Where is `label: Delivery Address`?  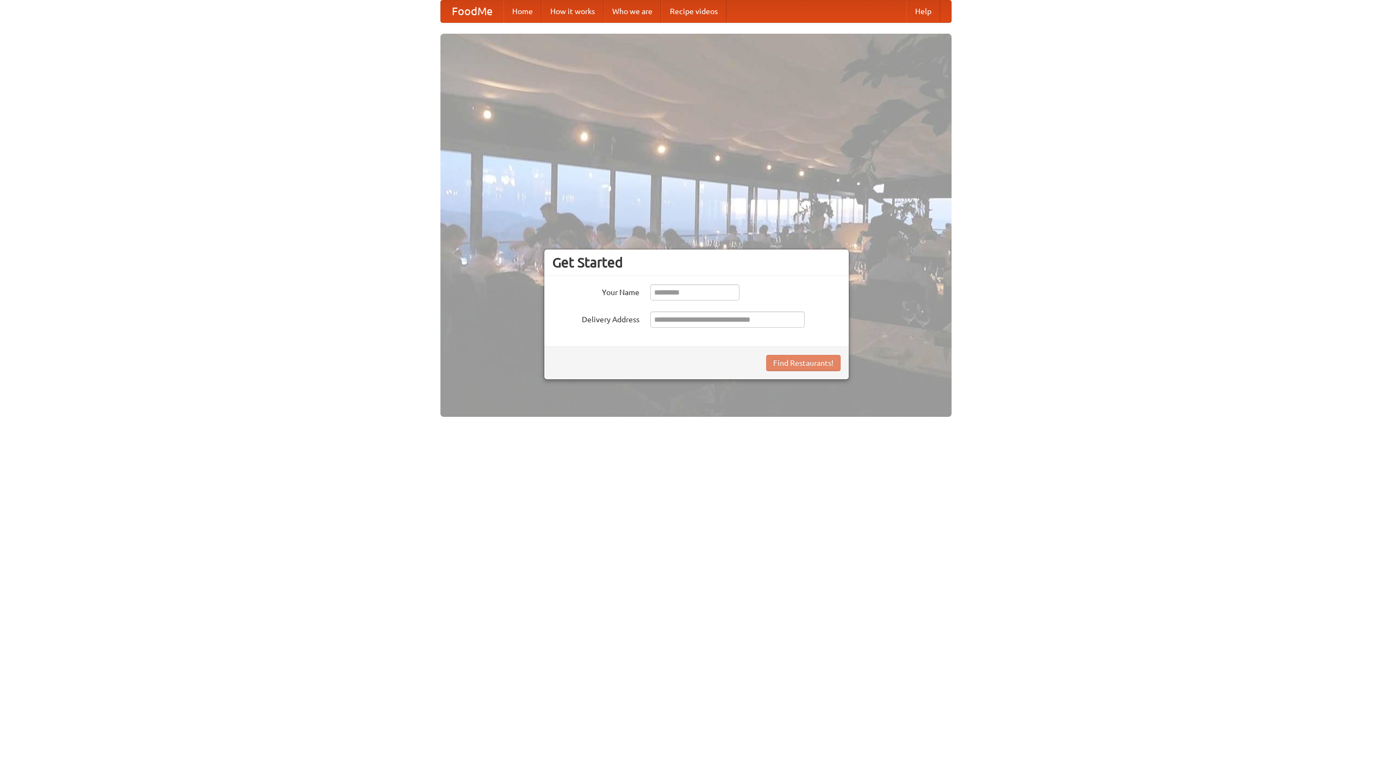 label: Delivery Address is located at coordinates (596, 318).